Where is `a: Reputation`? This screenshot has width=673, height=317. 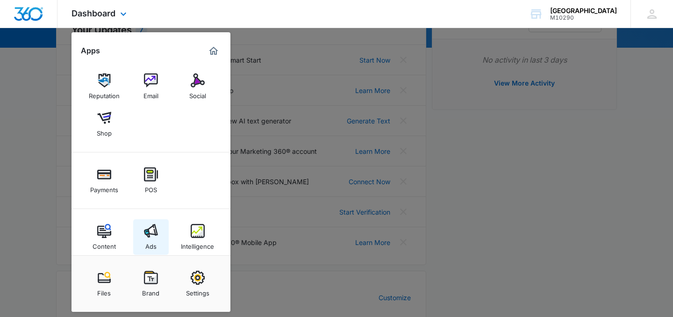
a: Reputation is located at coordinates (104, 86).